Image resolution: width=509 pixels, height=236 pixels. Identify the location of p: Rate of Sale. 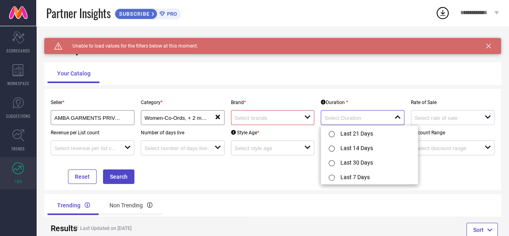
(453, 102).